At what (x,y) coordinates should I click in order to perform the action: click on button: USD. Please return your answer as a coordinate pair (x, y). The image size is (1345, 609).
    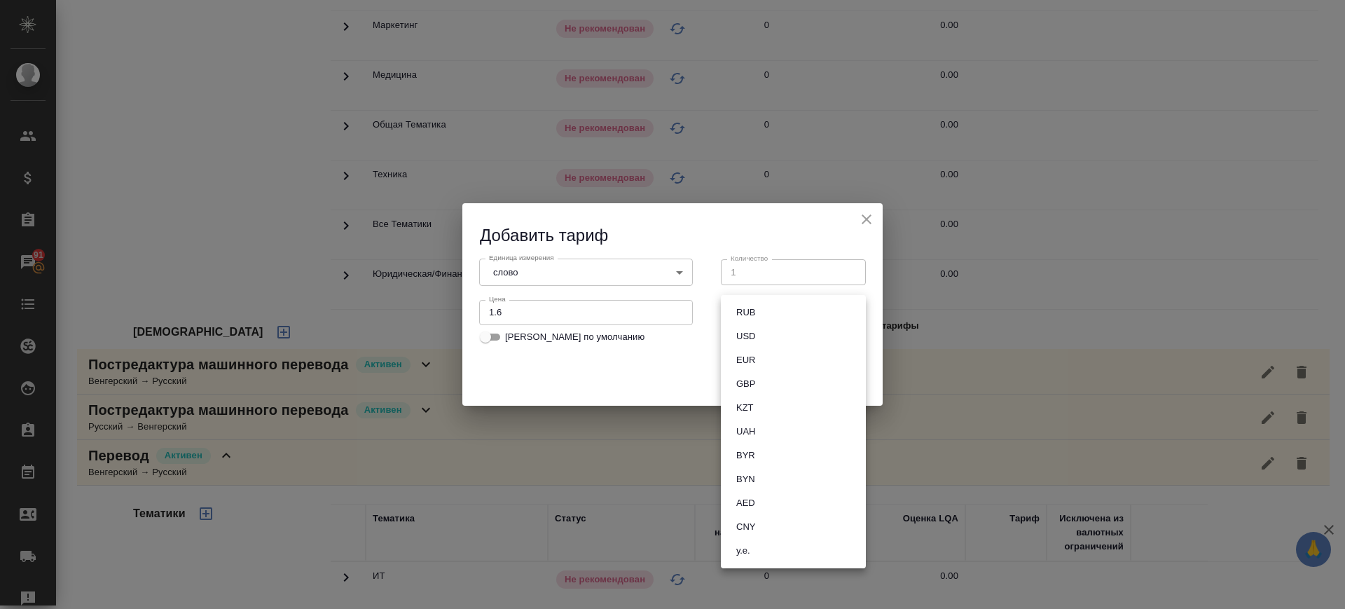
    Looking at the image, I should click on (746, 336).